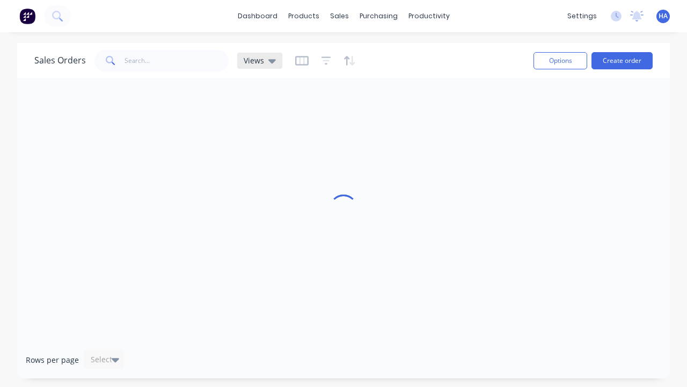 The height and width of the screenshot is (387, 687). What do you see at coordinates (105, 359) in the screenshot?
I see `div: Select...` at bounding box center [105, 359].